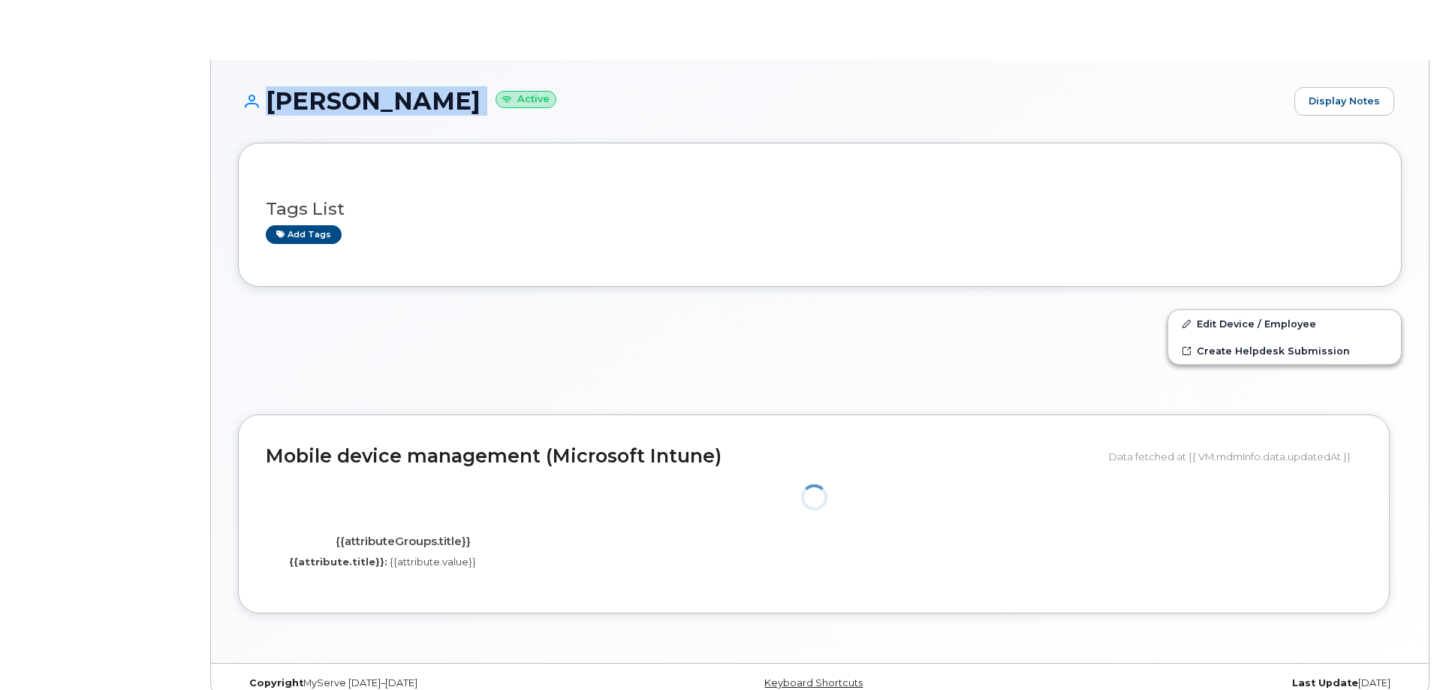 This screenshot has height=690, width=1437. Describe the element at coordinates (402, 541) in the screenshot. I see `h4: {{attributeGroups.title}}` at that location.